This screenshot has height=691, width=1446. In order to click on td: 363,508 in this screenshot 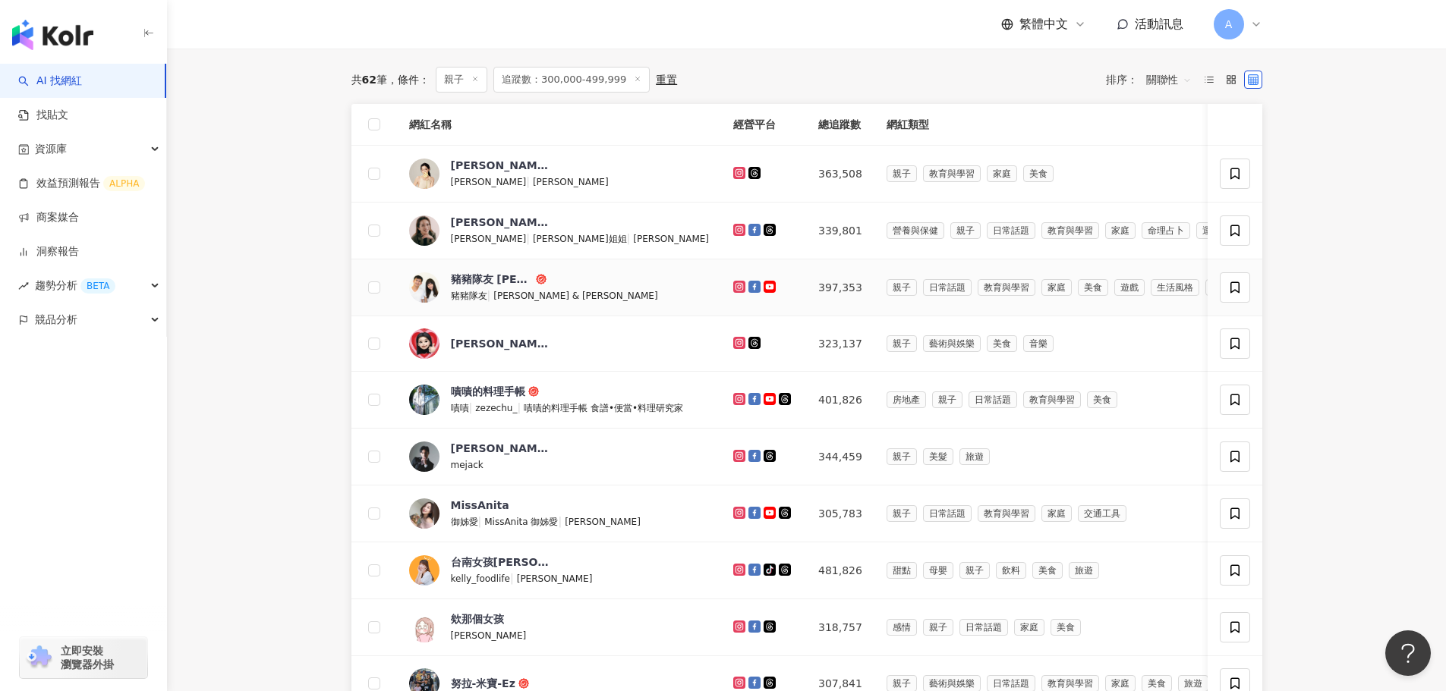, I will do `click(840, 174)`.